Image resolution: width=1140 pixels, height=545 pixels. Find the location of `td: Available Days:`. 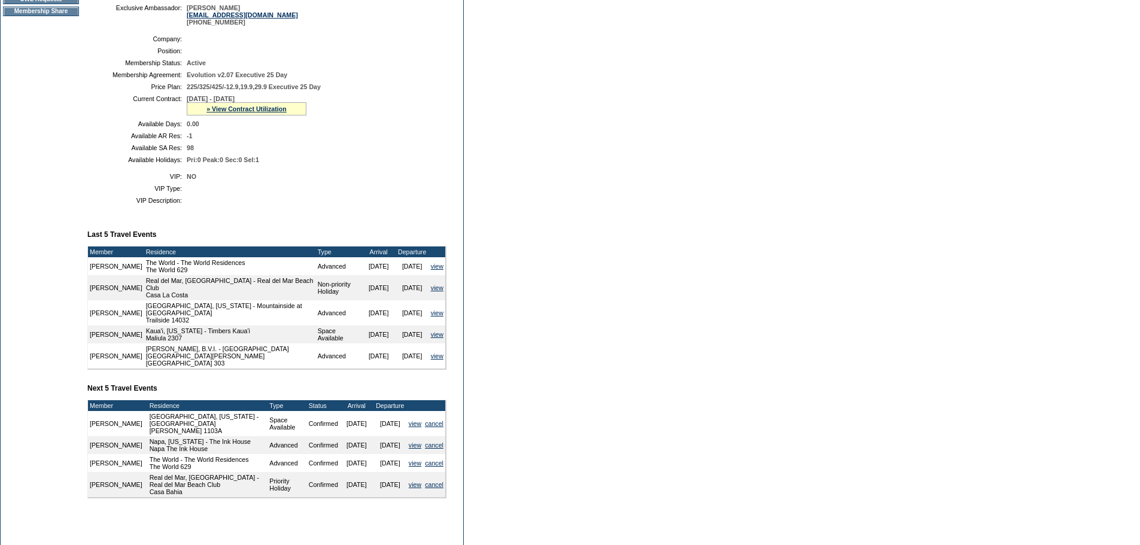

td: Available Days: is located at coordinates (137, 124).